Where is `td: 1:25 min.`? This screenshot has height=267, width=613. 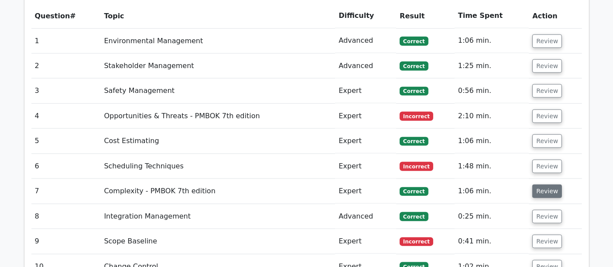
td: 1:25 min. is located at coordinates (492, 66).